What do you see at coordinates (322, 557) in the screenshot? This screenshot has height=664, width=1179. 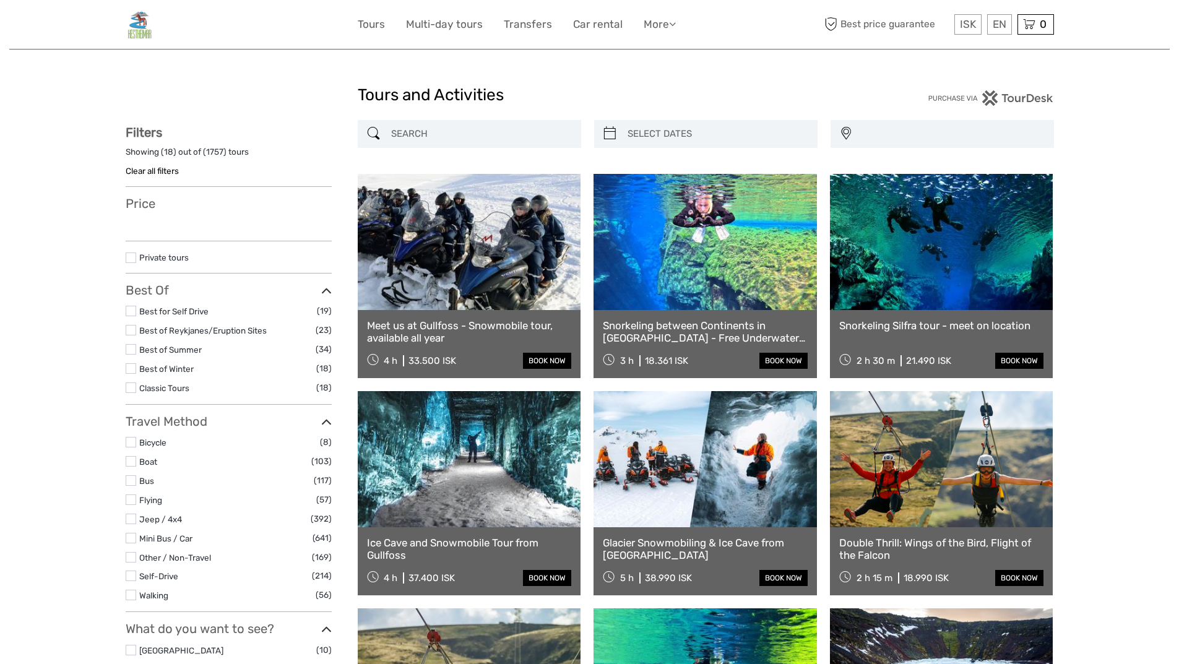 I see `span: (169)` at bounding box center [322, 557].